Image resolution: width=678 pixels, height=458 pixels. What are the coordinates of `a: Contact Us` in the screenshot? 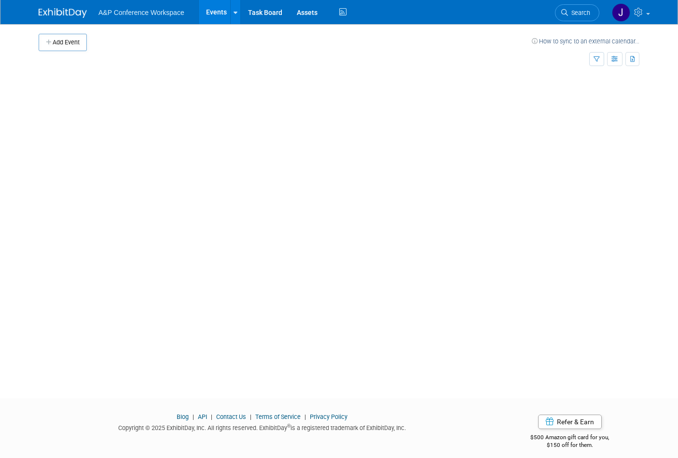 It's located at (231, 417).